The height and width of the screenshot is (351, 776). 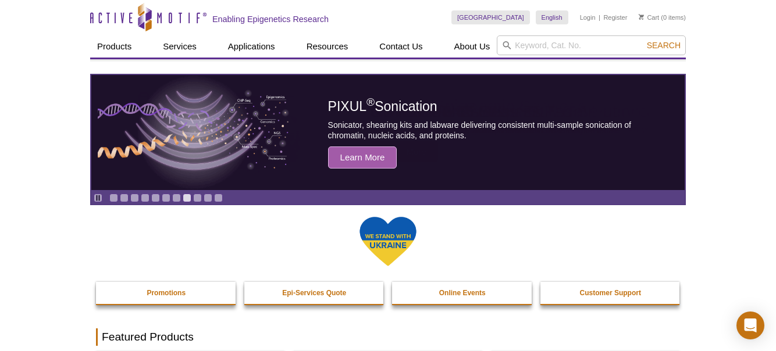 I want to click on a: Epi-Services Quote, so click(x=315, y=293).